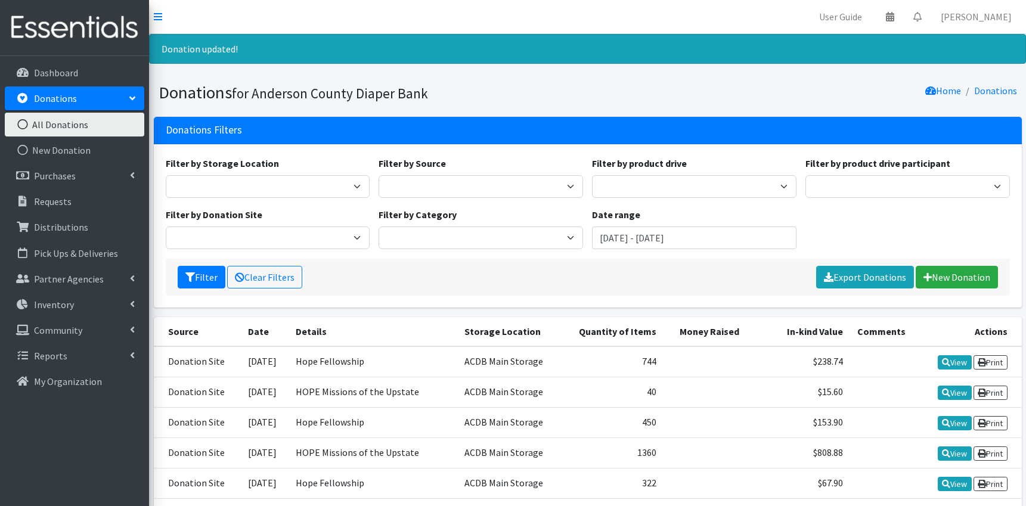 The height and width of the screenshot is (506, 1026). What do you see at coordinates (56, 73) in the screenshot?
I see `p: Dashboard` at bounding box center [56, 73].